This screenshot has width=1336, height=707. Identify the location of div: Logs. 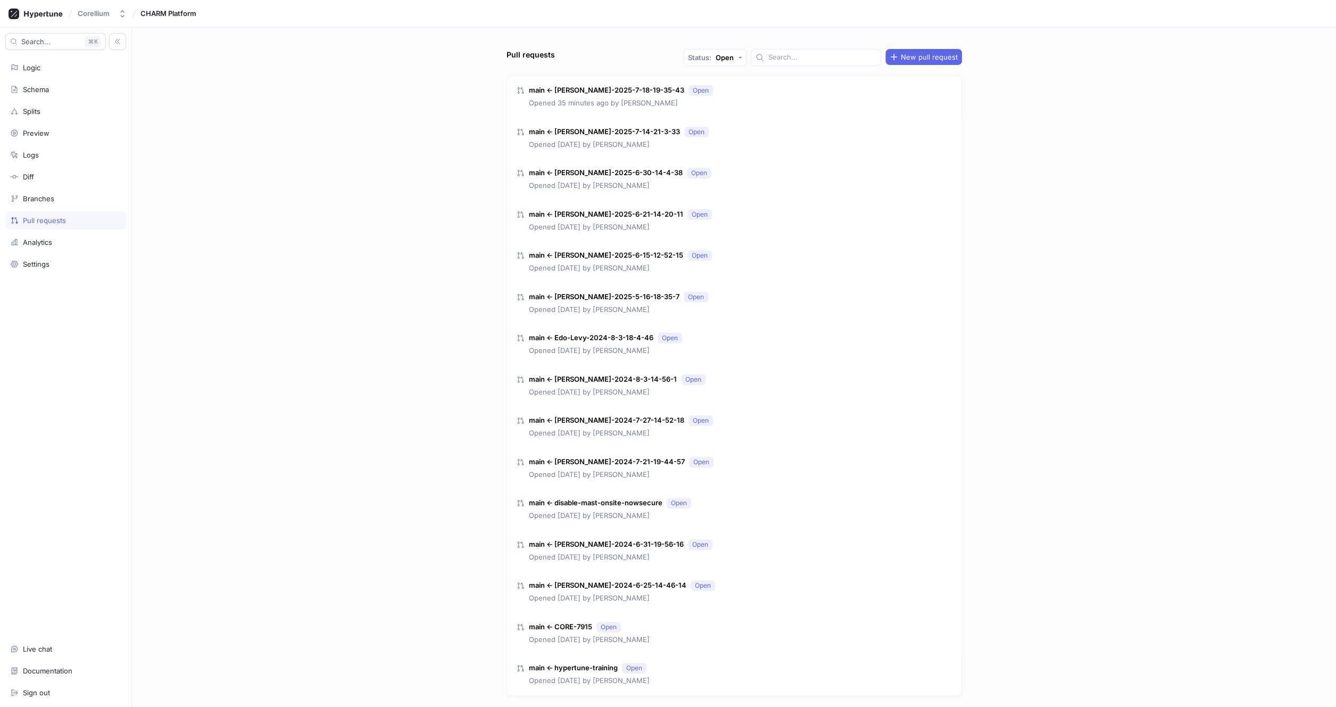
(31, 155).